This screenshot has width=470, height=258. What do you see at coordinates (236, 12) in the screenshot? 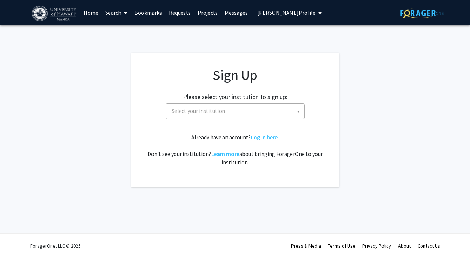
I see `a: Messages` at bounding box center [236, 12].